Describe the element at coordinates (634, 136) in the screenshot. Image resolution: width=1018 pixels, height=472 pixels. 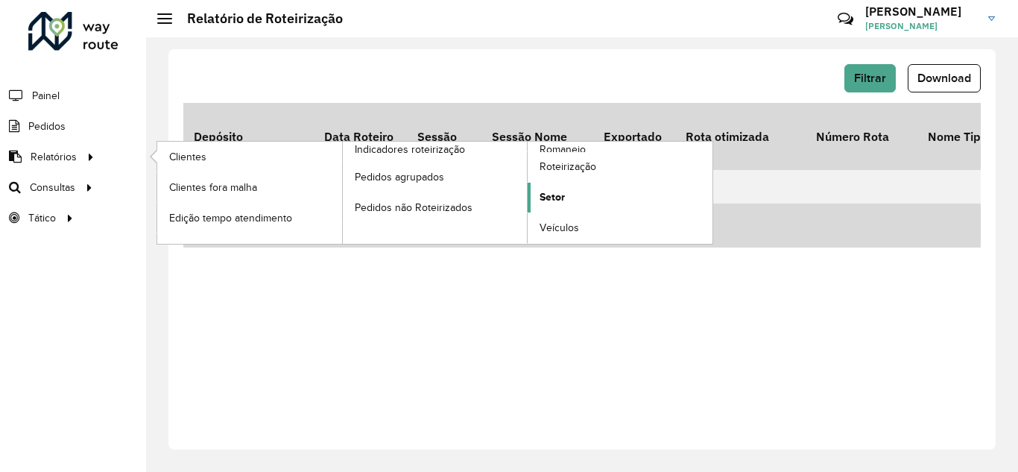
I see `th: Exportado` at that location.